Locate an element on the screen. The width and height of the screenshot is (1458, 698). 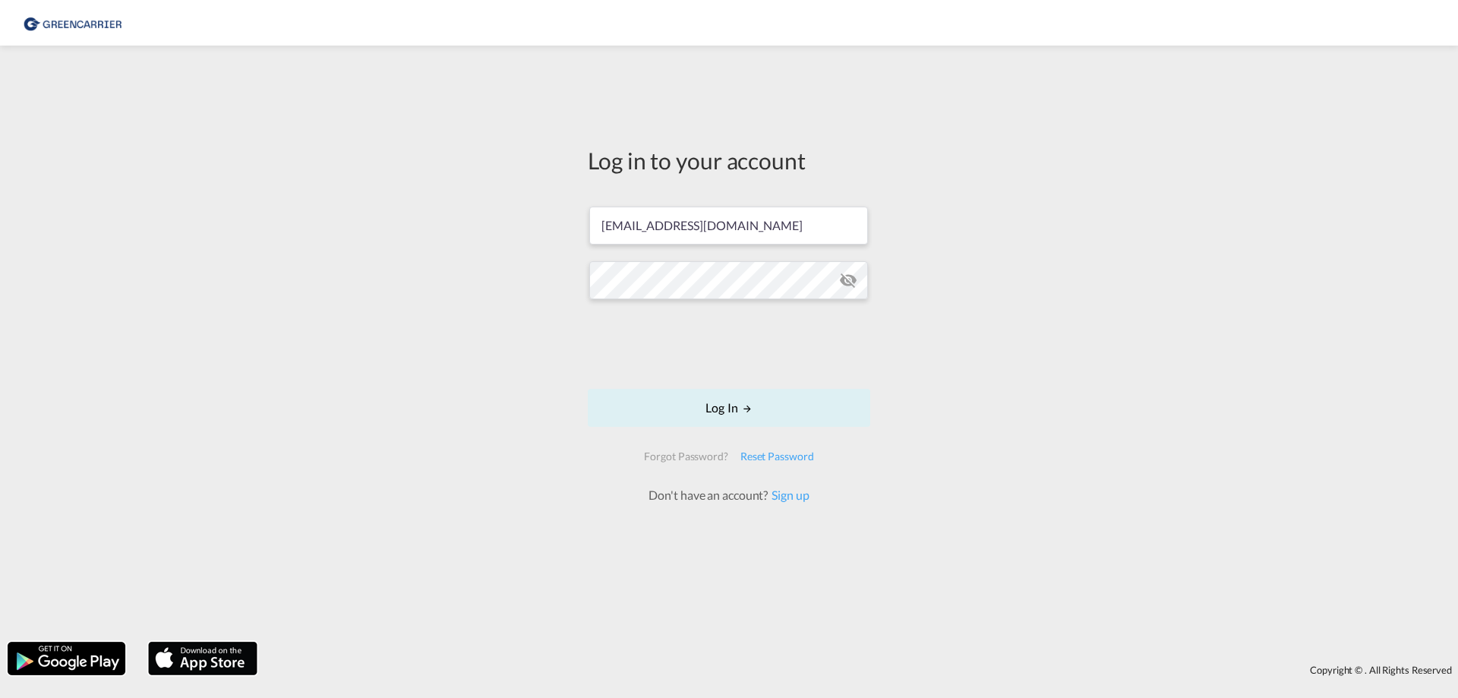
input: Enter email/phone number is located at coordinates (728, 226).